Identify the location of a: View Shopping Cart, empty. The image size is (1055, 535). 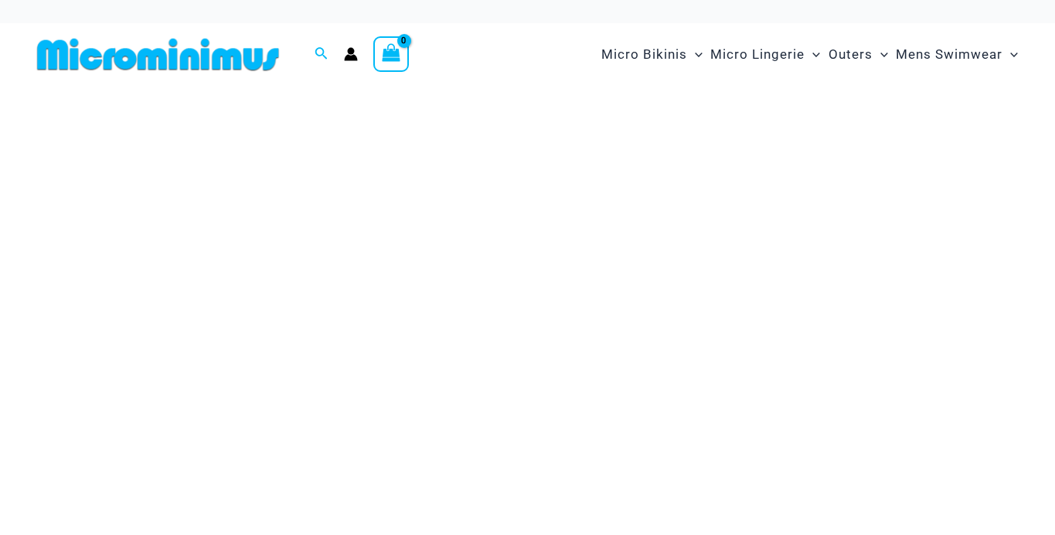
(391, 54).